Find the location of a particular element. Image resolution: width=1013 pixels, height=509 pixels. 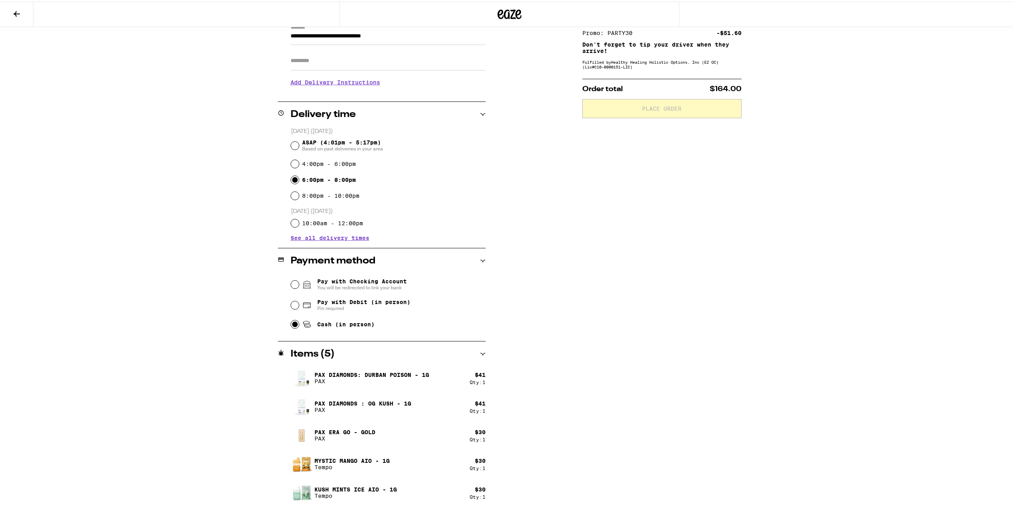

p: Kush Mints Ice AIO - 1g is located at coordinates (355, 488).